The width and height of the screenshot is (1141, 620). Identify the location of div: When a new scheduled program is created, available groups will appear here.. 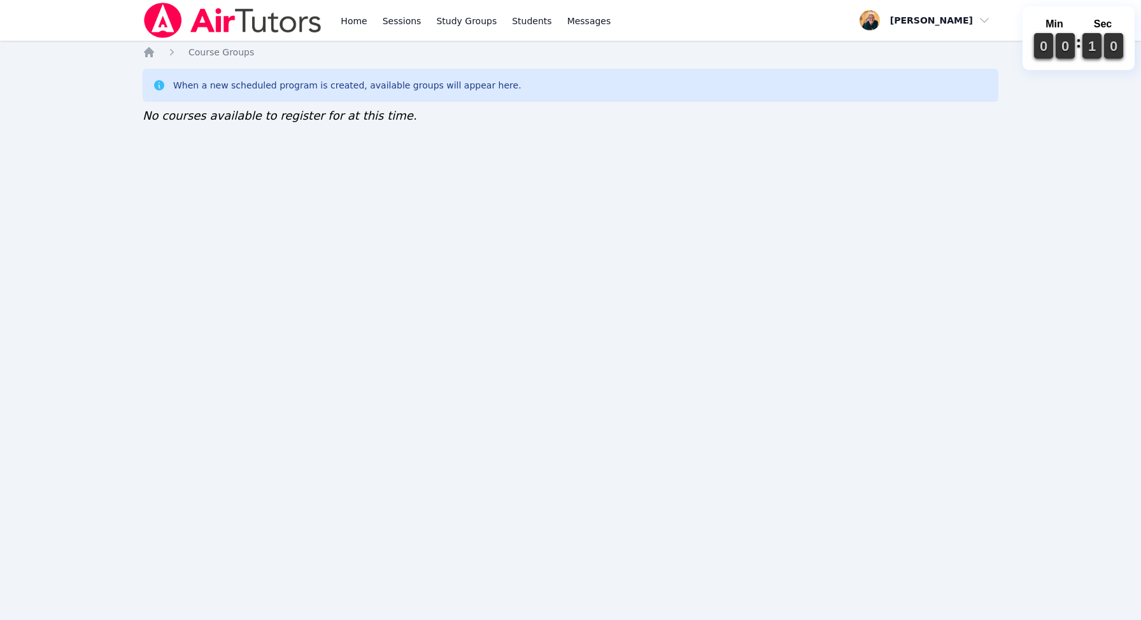
(347, 85).